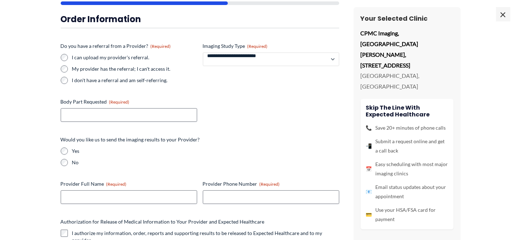 This screenshot has height=240, width=521. Describe the element at coordinates (407, 128) in the screenshot. I see `li: Save 20+ minutes of phone calls` at that location.